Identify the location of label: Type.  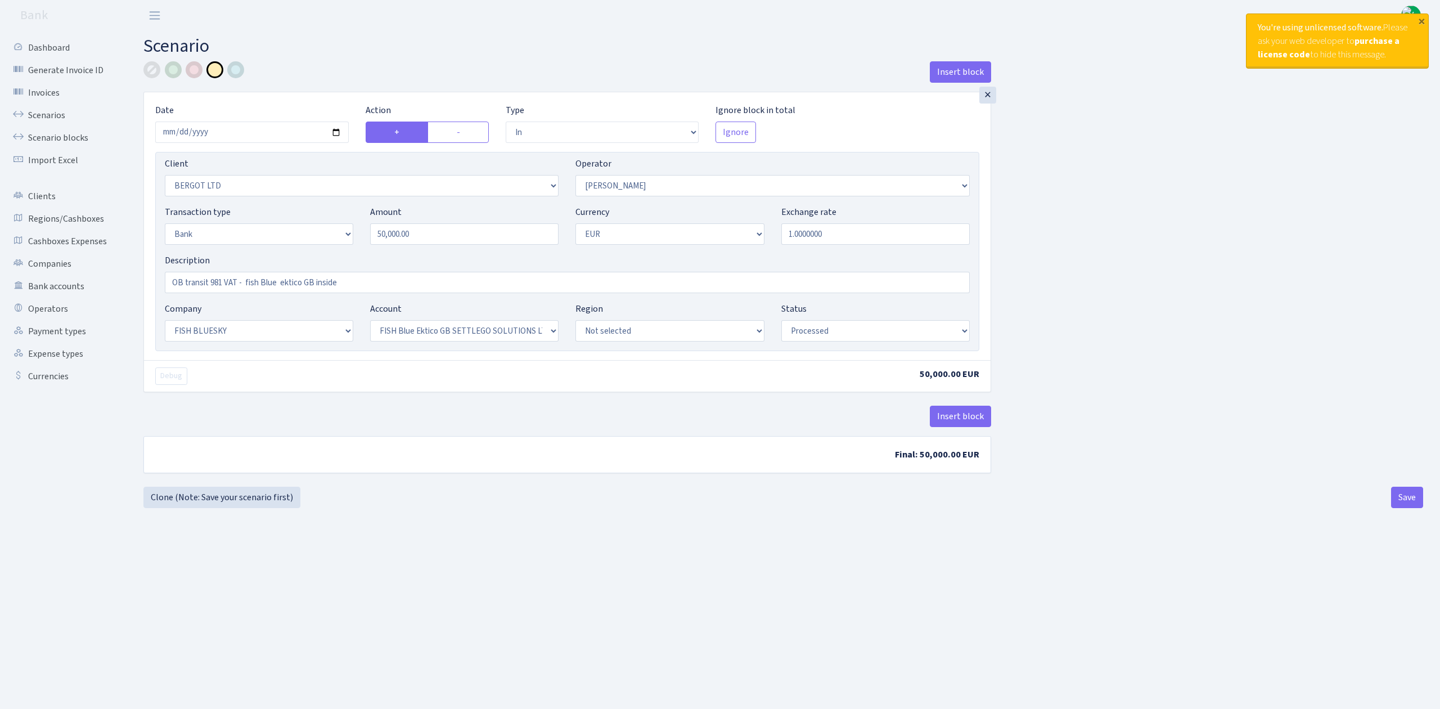
(515, 110).